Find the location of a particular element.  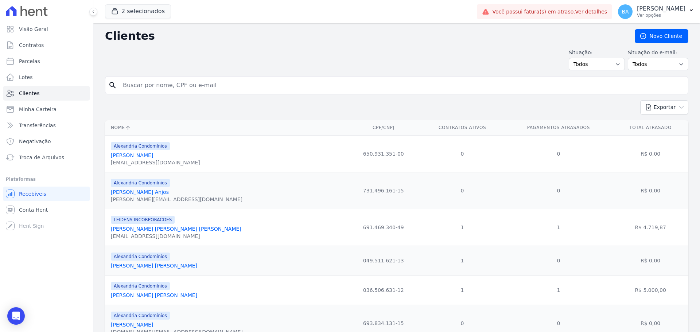

button: Exportar is located at coordinates (664, 107).